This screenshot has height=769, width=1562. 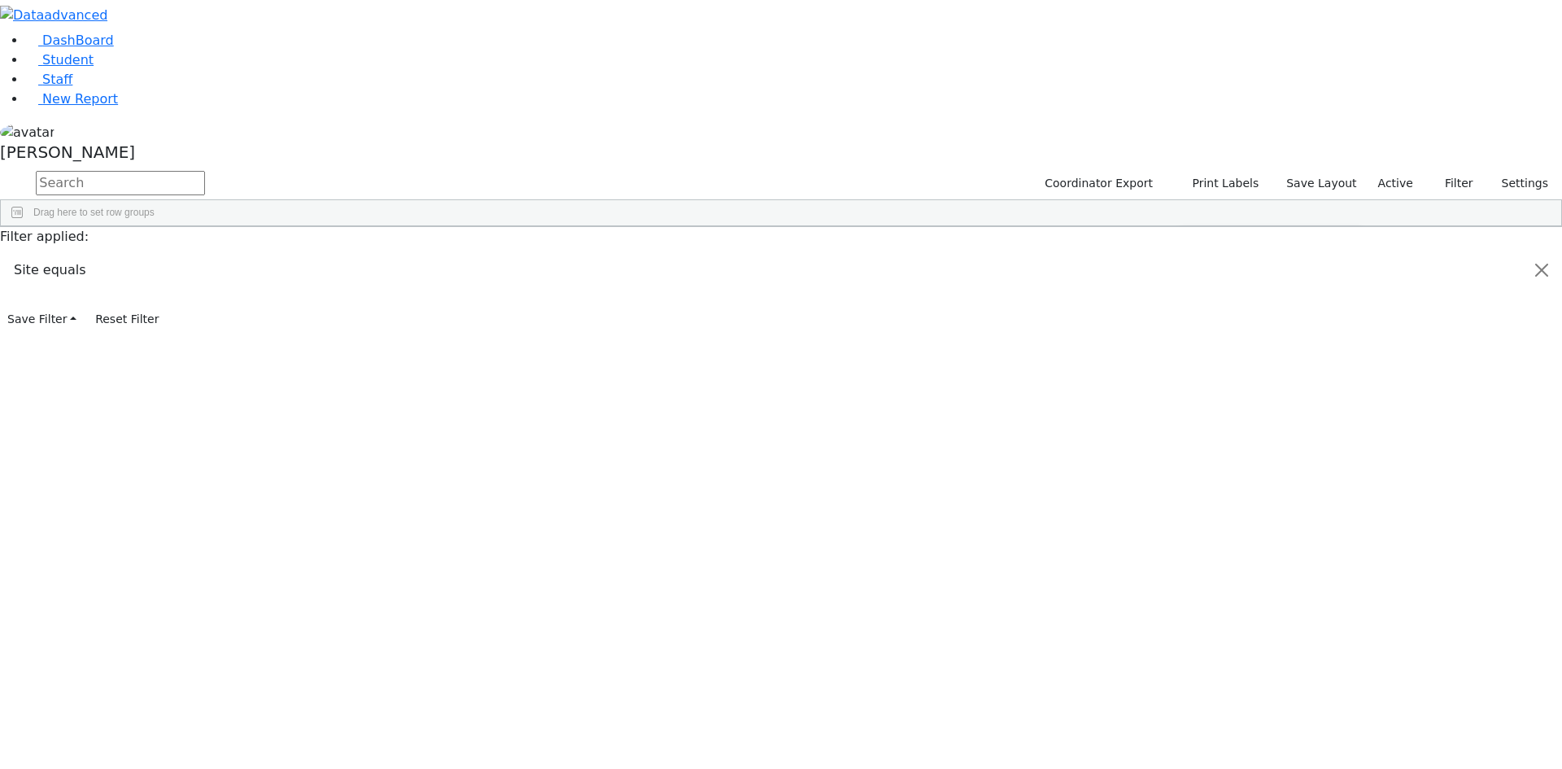 I want to click on span: DashBoard, so click(x=78, y=40).